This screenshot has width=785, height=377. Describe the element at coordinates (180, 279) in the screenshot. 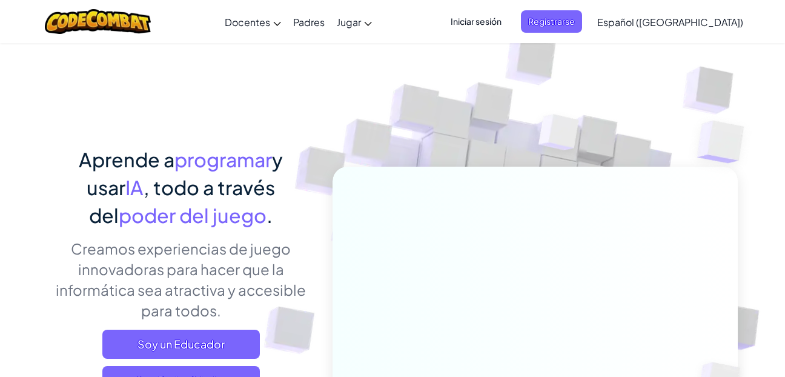

I see `p: Creamos experiencias de juego innovadoras para hacer que la informática sea atractiva y accesible...` at that location.